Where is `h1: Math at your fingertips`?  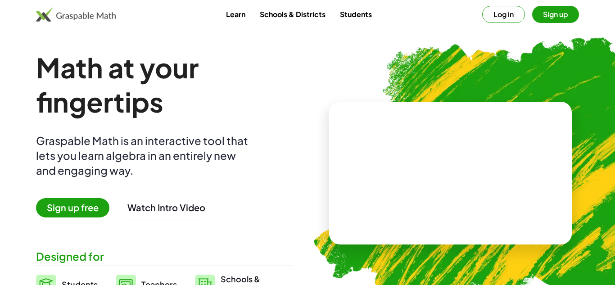 h1: Math at your fingertips is located at coordinates (164, 85).